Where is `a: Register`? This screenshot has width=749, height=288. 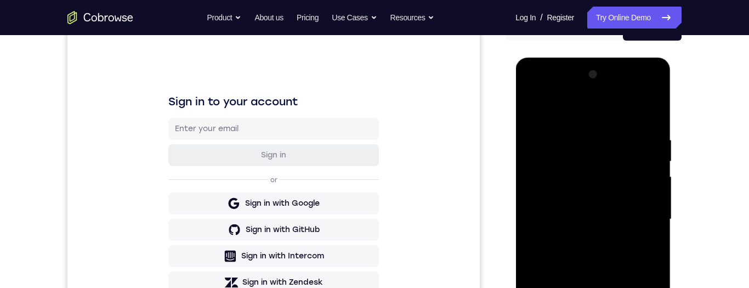 a: Register is located at coordinates (561, 18).